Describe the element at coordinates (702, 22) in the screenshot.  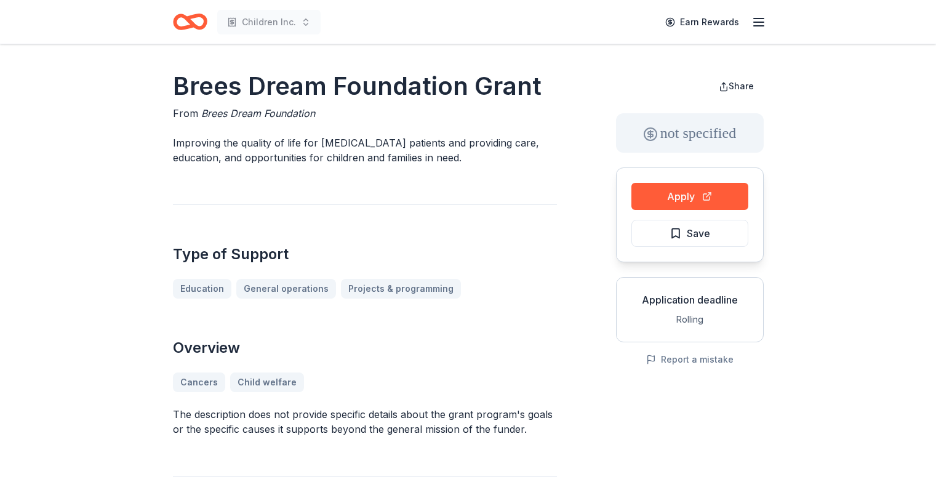
I see `a: Earn Rewards` at that location.